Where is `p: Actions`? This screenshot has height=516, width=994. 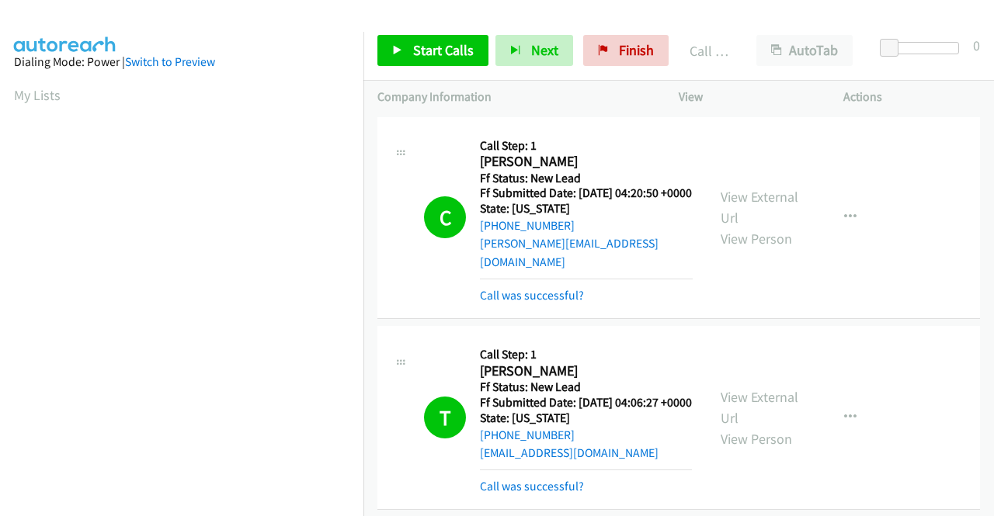 p: Actions is located at coordinates (911, 97).